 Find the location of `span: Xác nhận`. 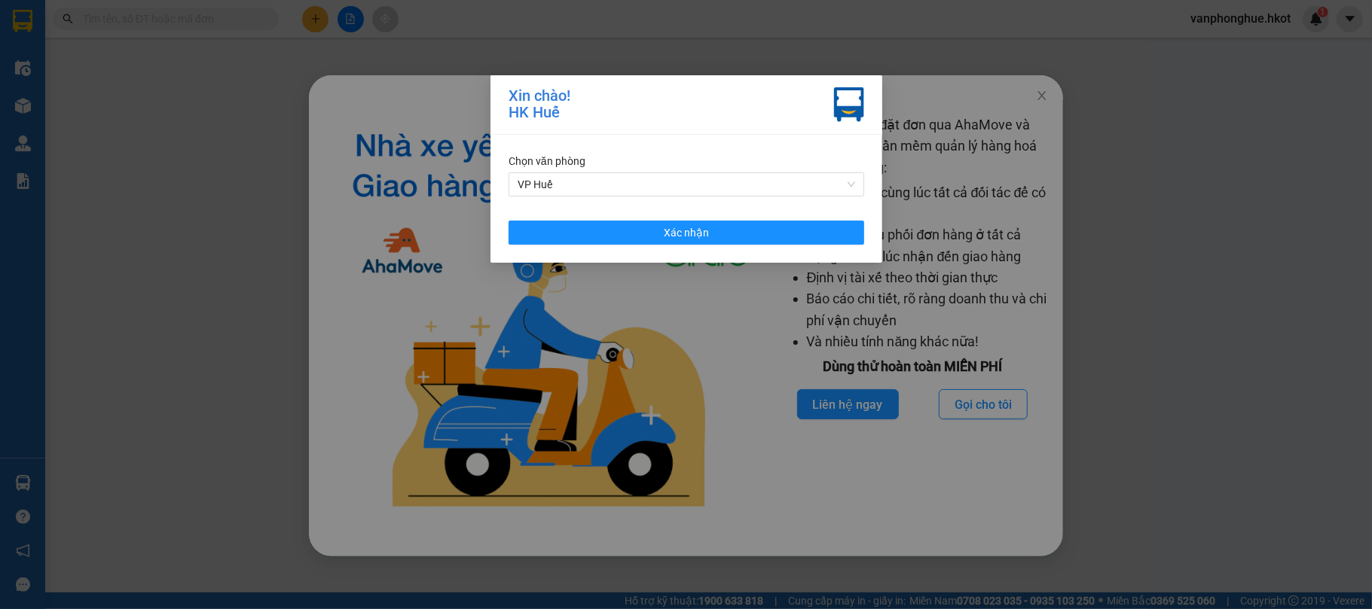

span: Xác nhận is located at coordinates (686, 233).